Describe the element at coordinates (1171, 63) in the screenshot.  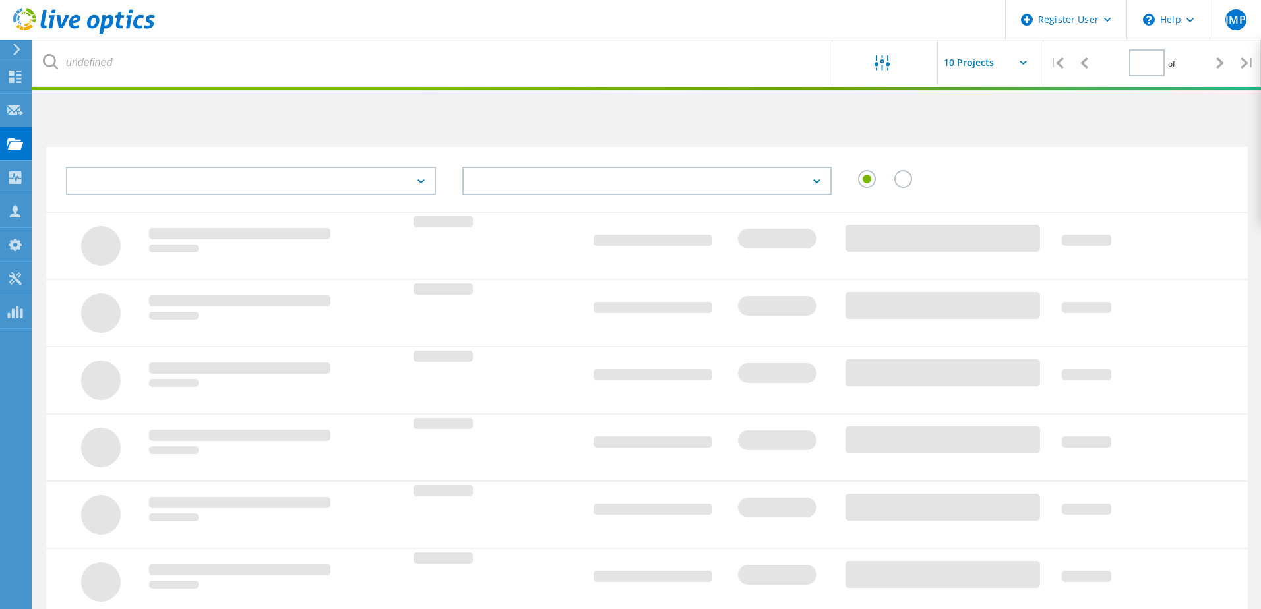
I see `span: of` at that location.